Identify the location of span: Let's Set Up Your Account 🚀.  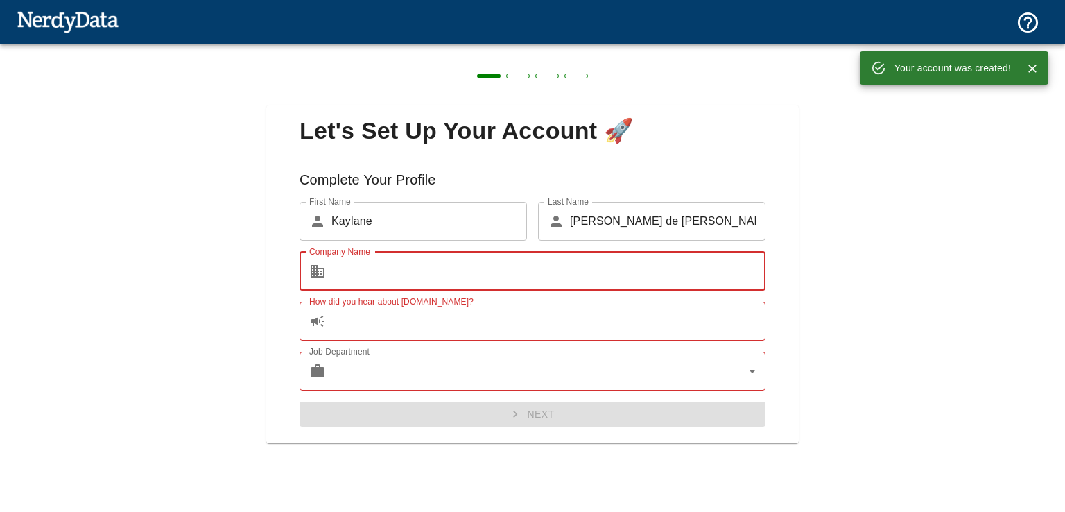
(533, 131).